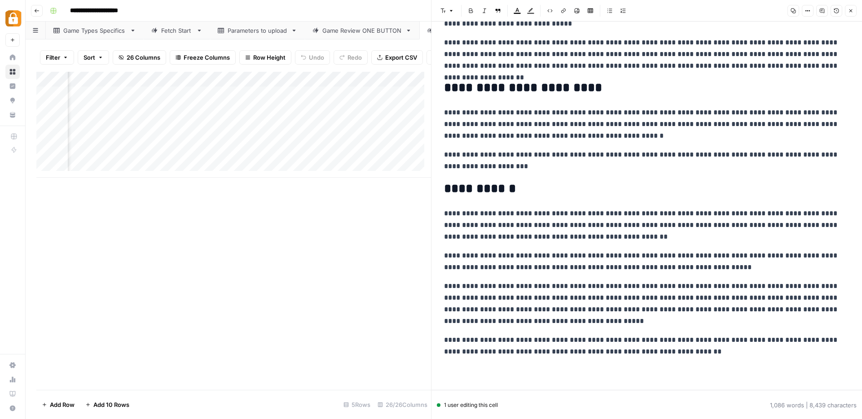 The image size is (862, 419). What do you see at coordinates (143, 57) in the screenshot?
I see `span: 26 Columns` at bounding box center [143, 57].